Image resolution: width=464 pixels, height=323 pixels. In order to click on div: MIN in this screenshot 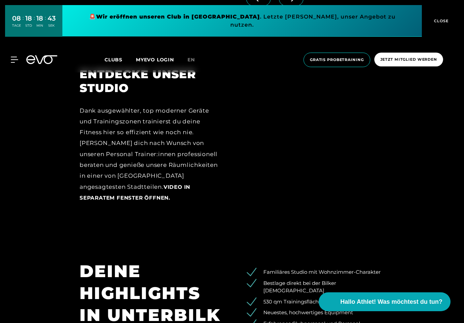, I will do `click(40, 26)`.